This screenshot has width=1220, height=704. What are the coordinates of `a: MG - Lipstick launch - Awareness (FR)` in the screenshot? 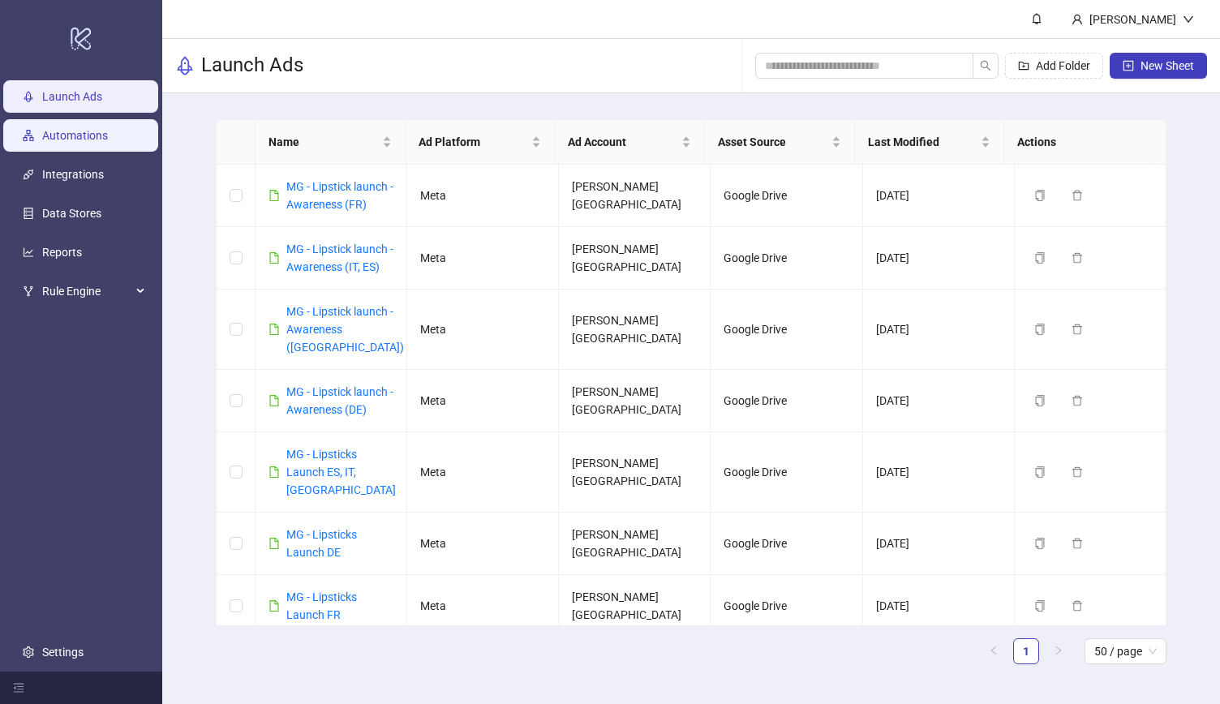 It's located at (340, 196).